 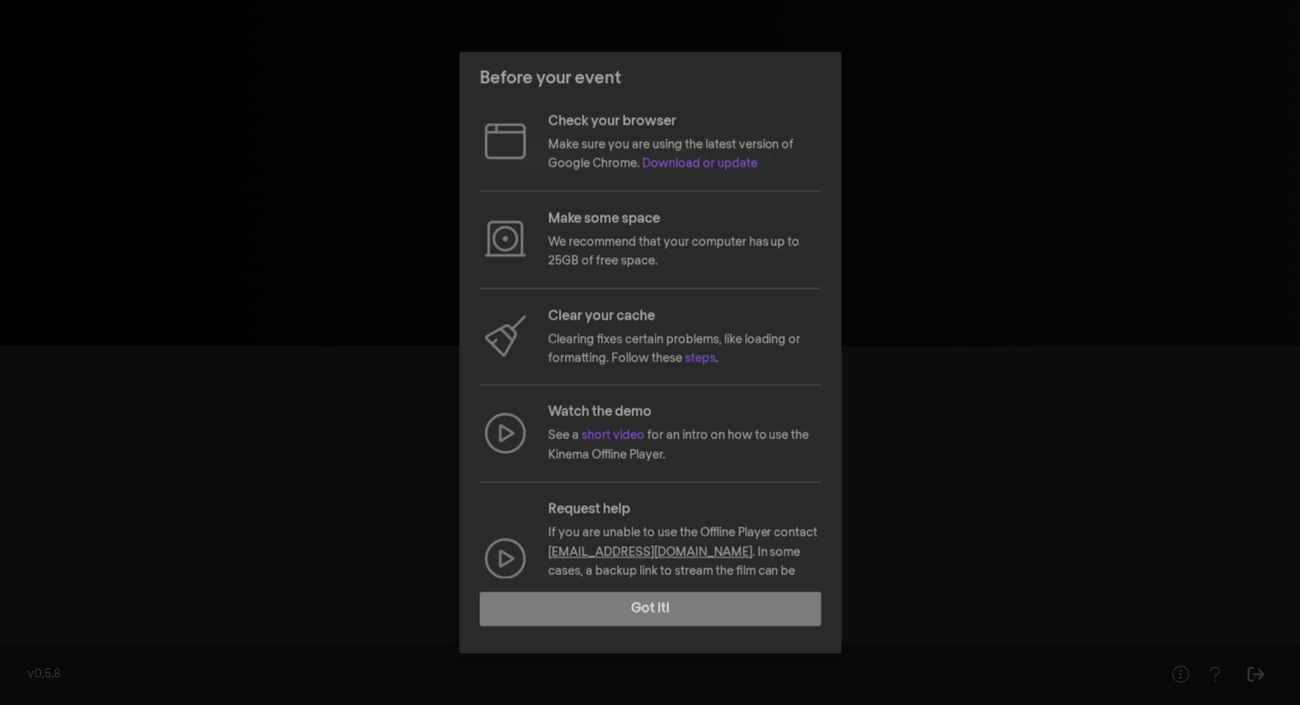 What do you see at coordinates (650, 78) in the screenshot?
I see `header: Before your event` at bounding box center [650, 78].